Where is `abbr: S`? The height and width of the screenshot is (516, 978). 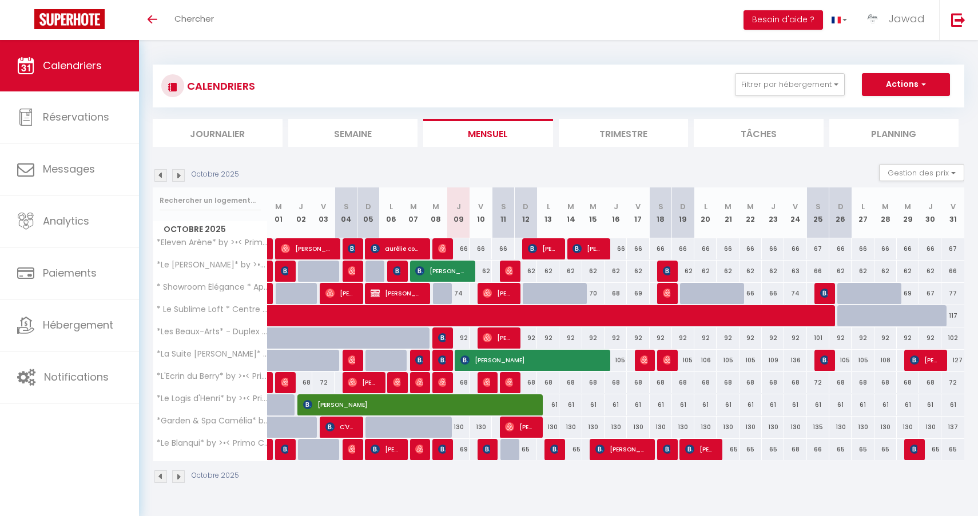
abbr: S is located at coordinates (660, 206).